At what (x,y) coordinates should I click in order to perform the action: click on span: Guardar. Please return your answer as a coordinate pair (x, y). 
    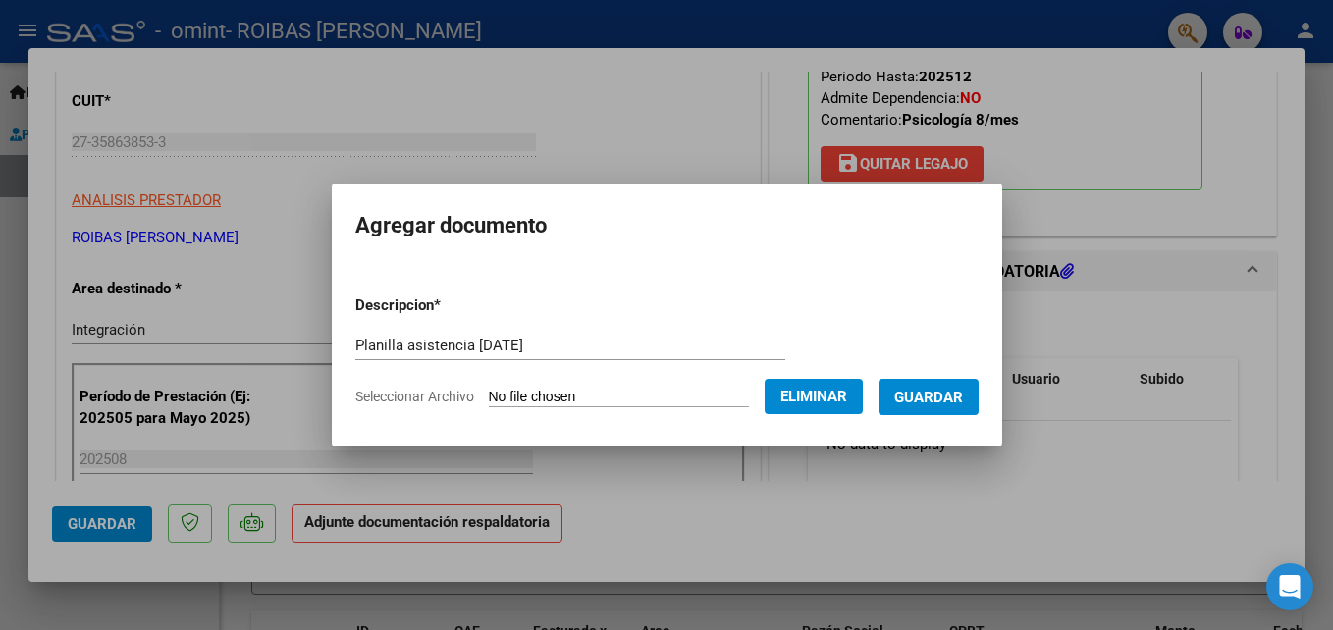
    Looking at the image, I should click on (929, 398).